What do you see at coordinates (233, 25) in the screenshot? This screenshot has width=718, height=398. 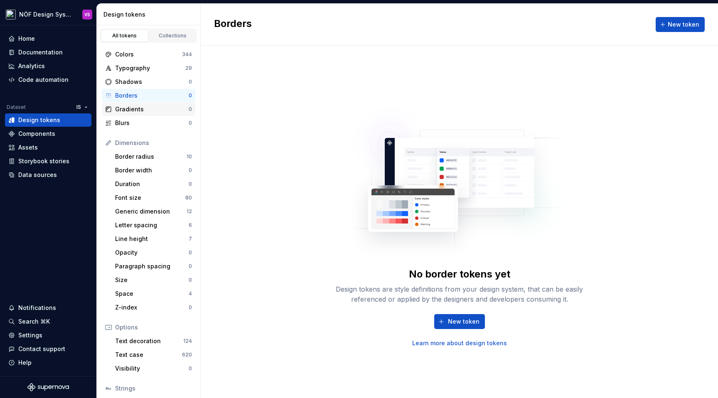 I see `h2: Borders` at bounding box center [233, 25].